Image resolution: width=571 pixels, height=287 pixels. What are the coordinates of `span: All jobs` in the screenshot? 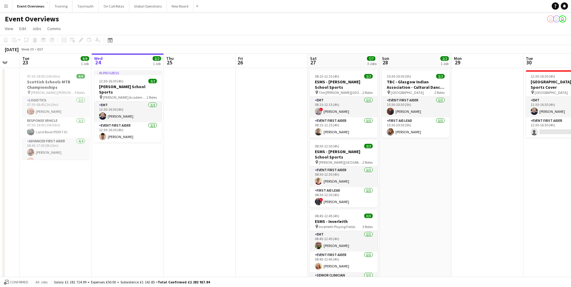 It's located at (42, 282).